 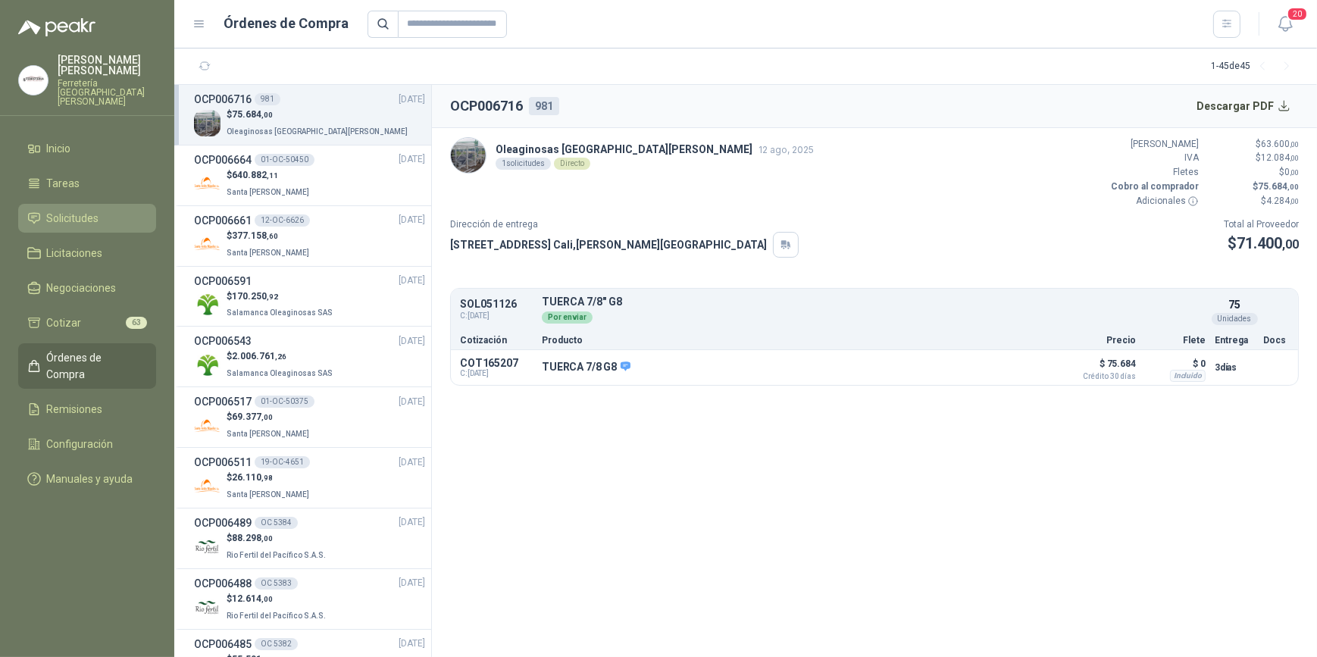 I want to click on p: Producto, so click(x=796, y=340).